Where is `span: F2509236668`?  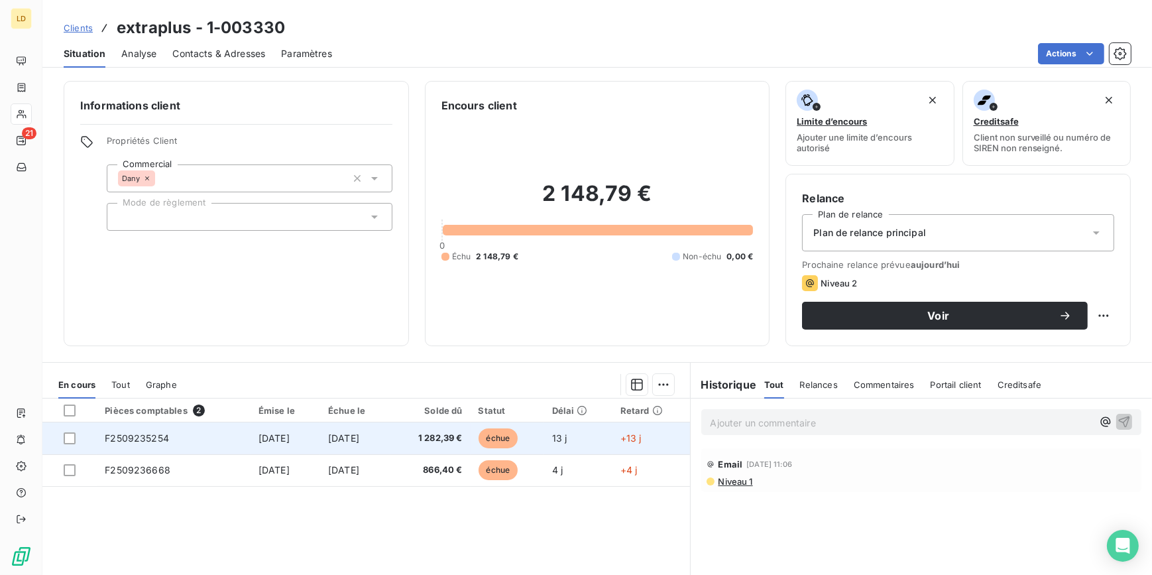
span: F2509236668 is located at coordinates (137, 469).